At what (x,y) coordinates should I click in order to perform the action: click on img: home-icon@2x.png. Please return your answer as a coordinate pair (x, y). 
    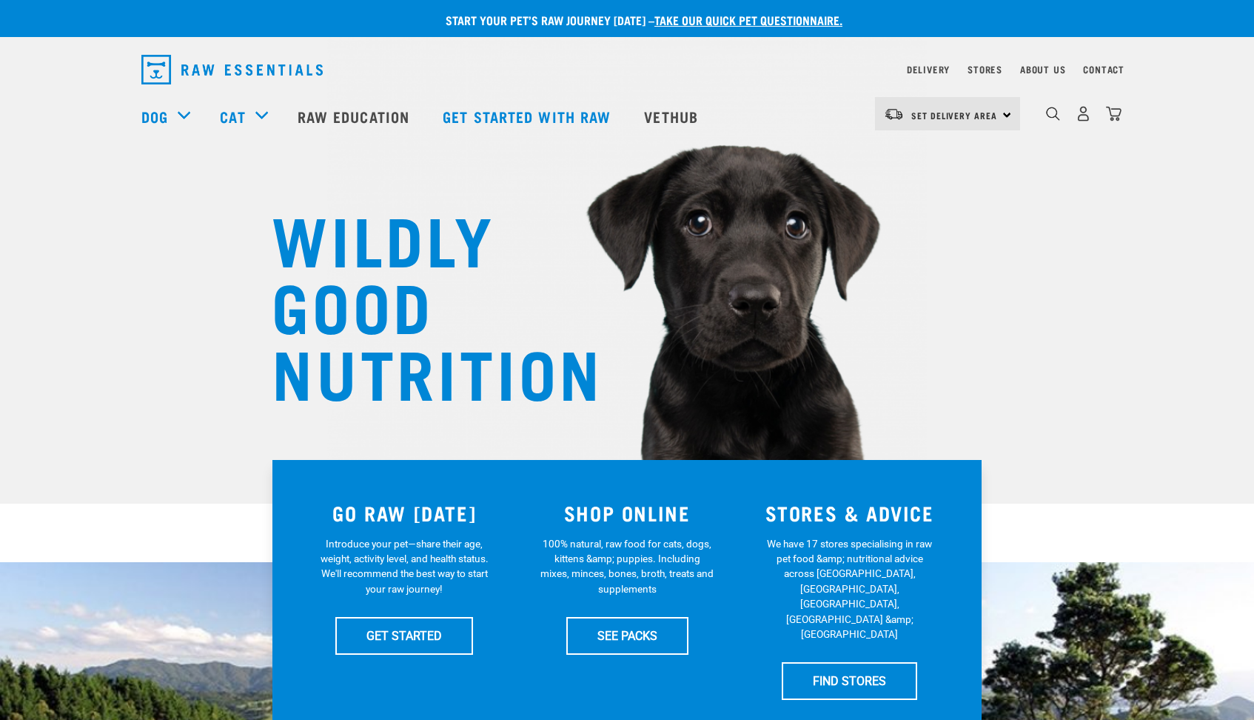
    Looking at the image, I should click on (1113, 113).